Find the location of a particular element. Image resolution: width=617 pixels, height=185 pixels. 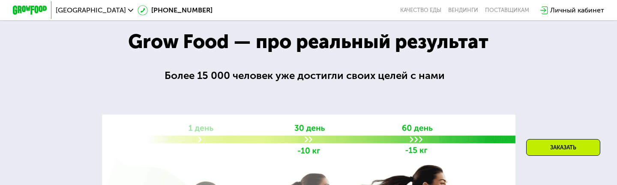

div: Заказать is located at coordinates (563, 147).